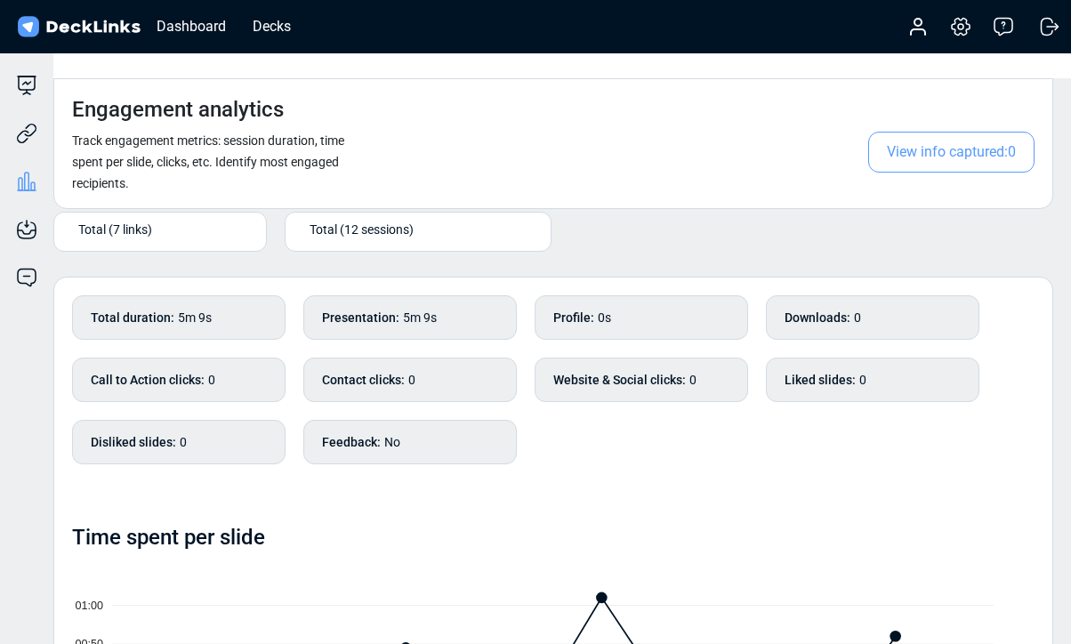 The width and height of the screenshot is (1071, 644). Describe the element at coordinates (363, 380) in the screenshot. I see `b: Contact clicks :` at that location.